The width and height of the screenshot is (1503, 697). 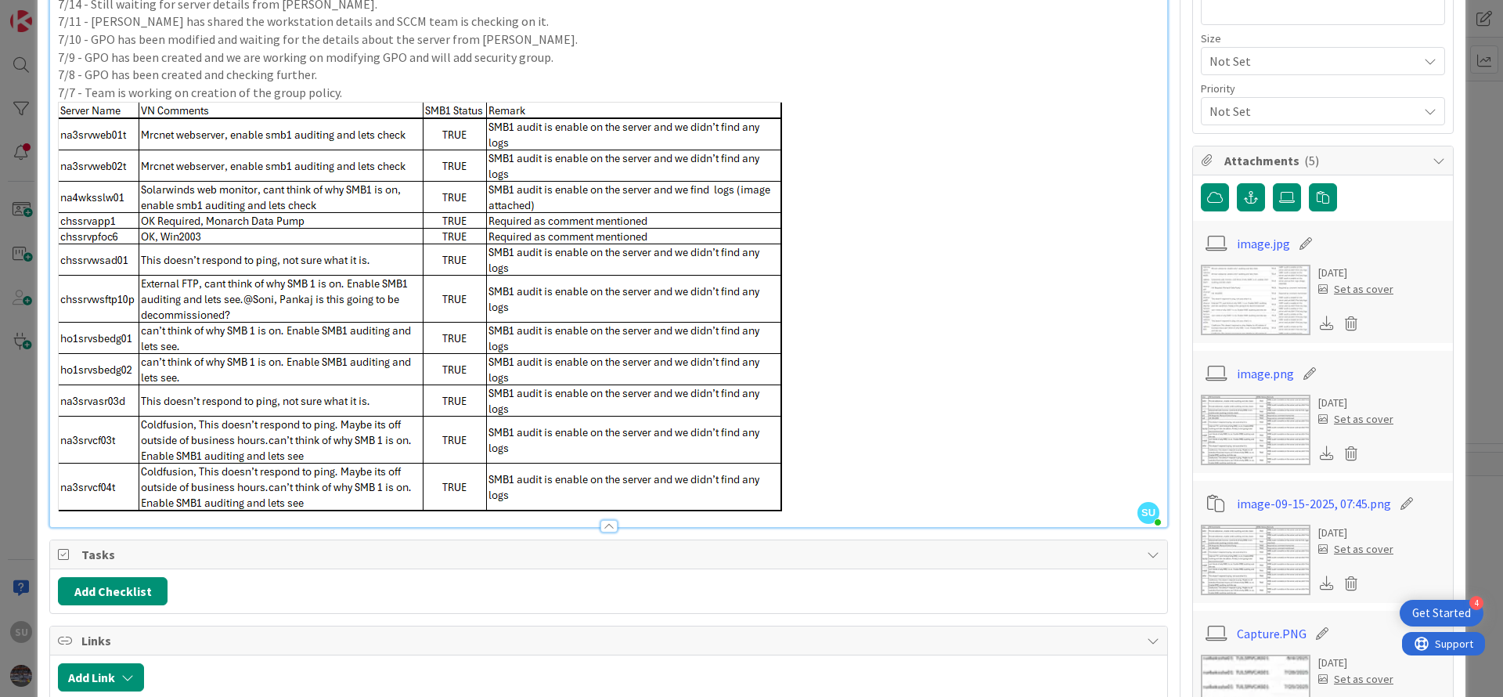 I want to click on button: Add Checklist, so click(x=113, y=591).